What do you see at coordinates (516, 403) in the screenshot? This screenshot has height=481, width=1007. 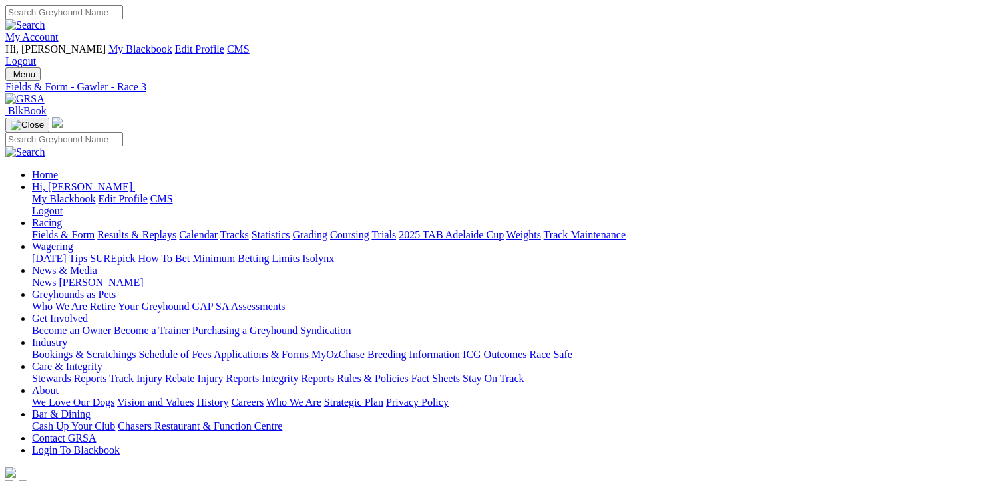 I see `div: About` at bounding box center [516, 403].